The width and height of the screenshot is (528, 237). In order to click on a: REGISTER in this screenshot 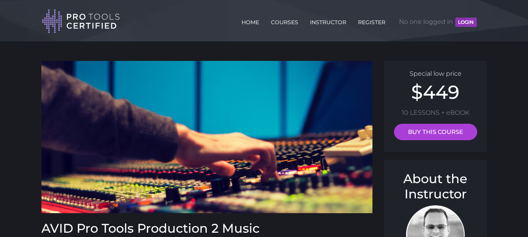, I will do `click(372, 21)`.